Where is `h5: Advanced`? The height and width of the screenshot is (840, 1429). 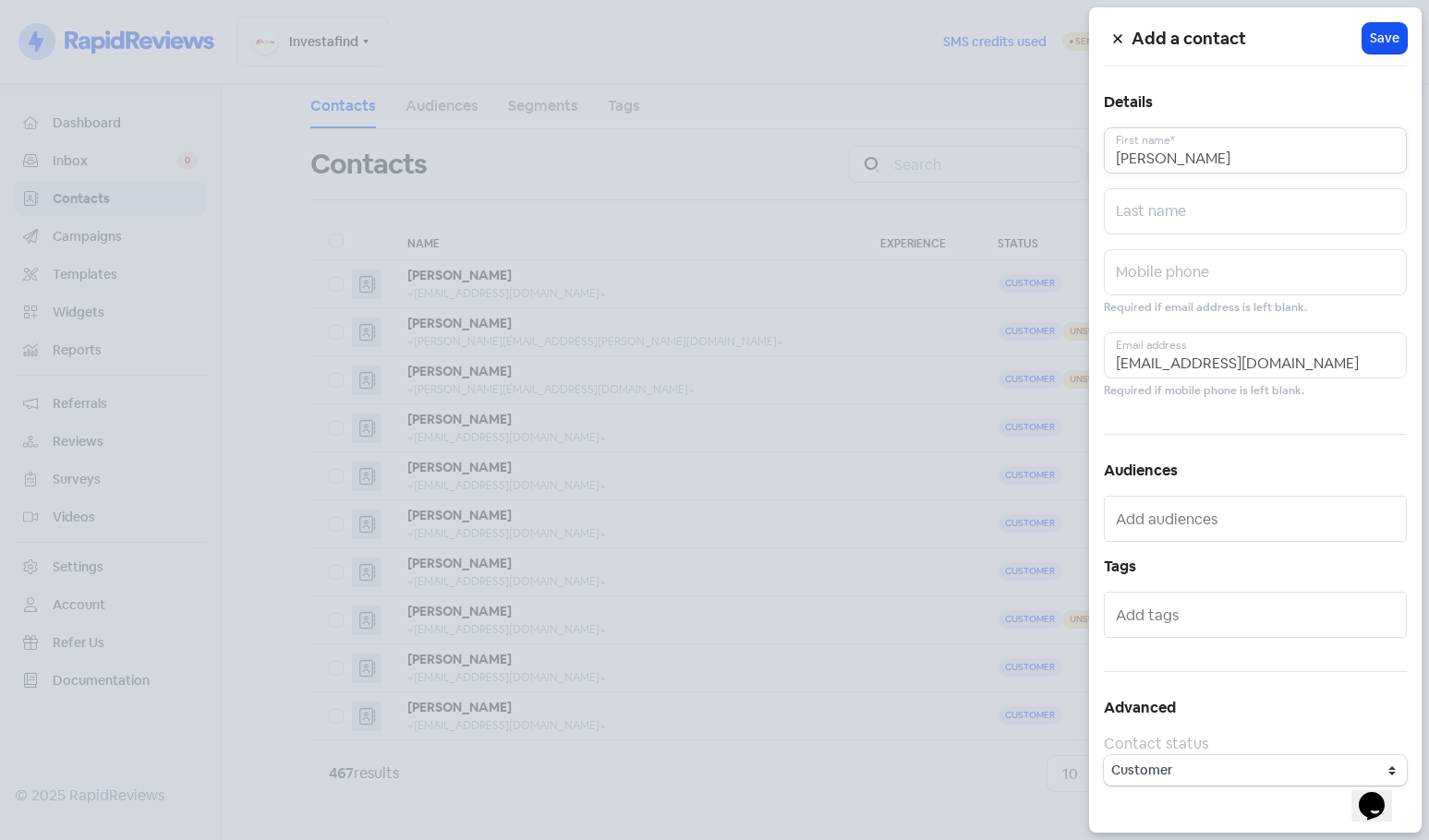 h5: Advanced is located at coordinates (1255, 708).